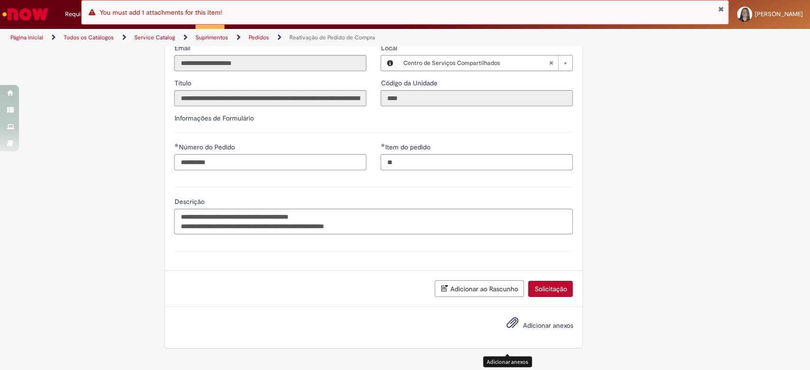 The width and height of the screenshot is (810, 370). Describe the element at coordinates (259, 38) in the screenshot. I see `a: Pedidos` at that location.